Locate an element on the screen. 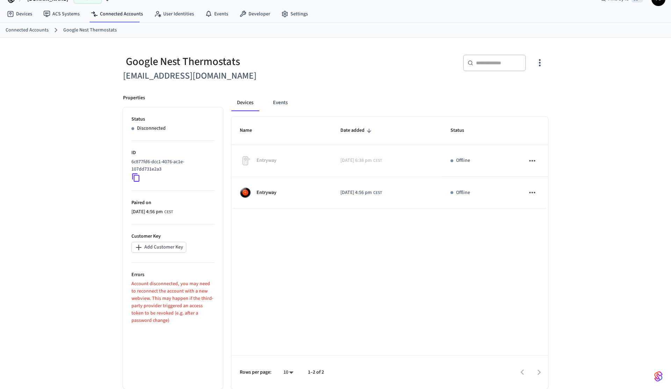 The image size is (671, 389). p: Customer Key is located at coordinates (173, 236).